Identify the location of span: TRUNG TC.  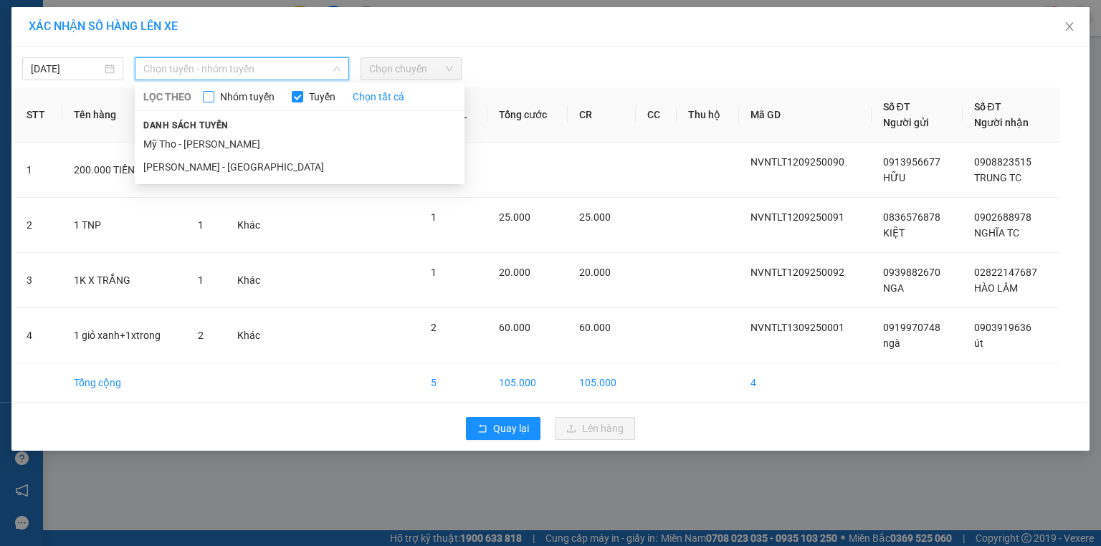
(998, 178).